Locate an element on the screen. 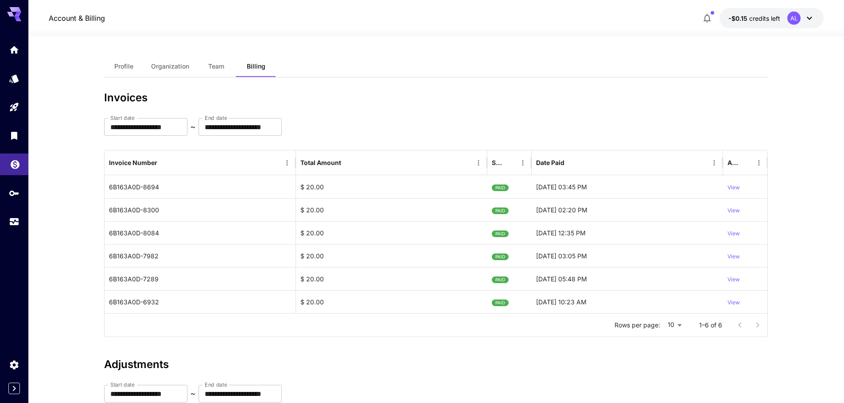 This screenshot has width=844, height=403. p: Rows per page: is located at coordinates (637, 325).